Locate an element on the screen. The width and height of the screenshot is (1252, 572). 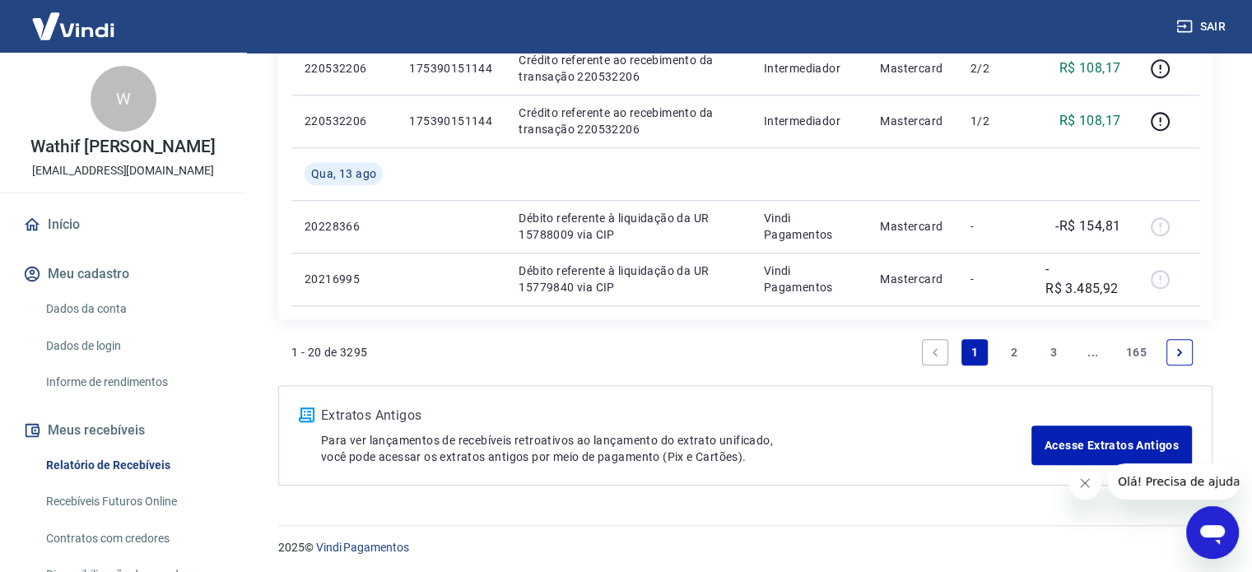
span: Olá! Precisa de ajuda? is located at coordinates (74, 18).